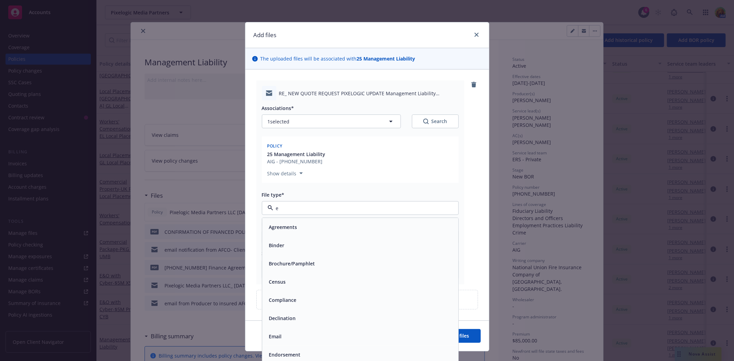  I want to click on button: Agreements, so click(283, 227).